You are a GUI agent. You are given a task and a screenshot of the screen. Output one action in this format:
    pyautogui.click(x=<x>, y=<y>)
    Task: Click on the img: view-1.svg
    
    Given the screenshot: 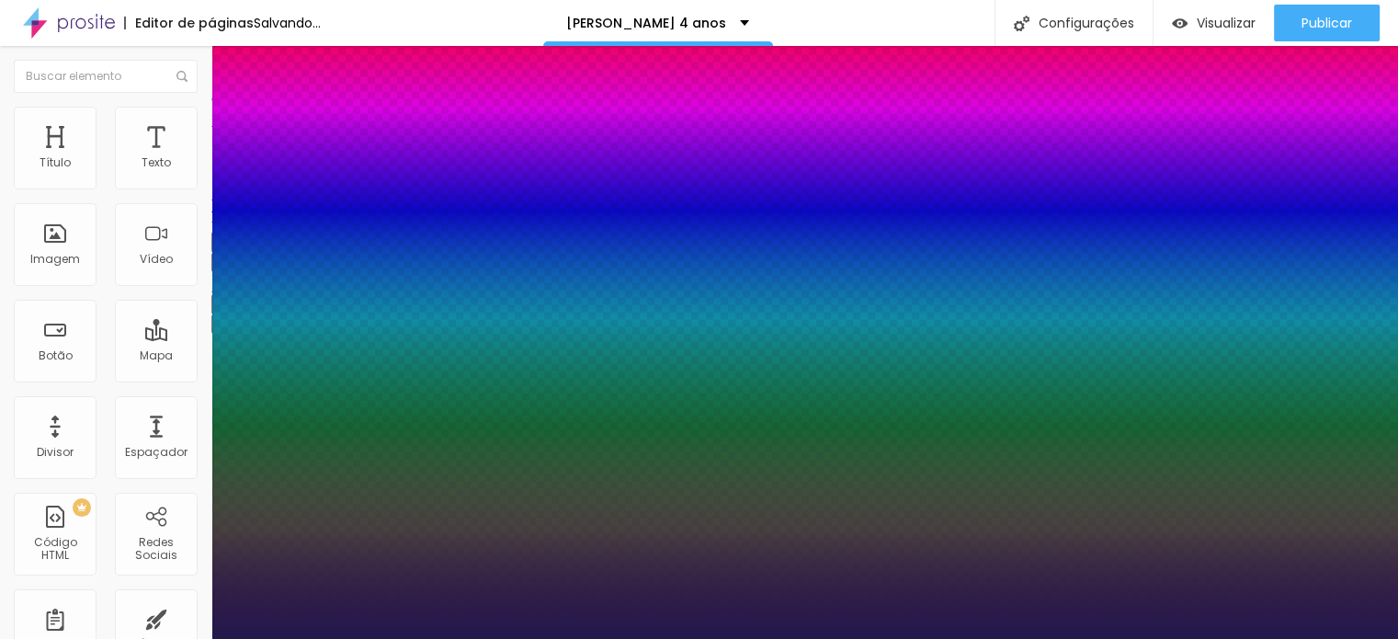 What is the action you would take?
    pyautogui.click(x=1179, y=23)
    